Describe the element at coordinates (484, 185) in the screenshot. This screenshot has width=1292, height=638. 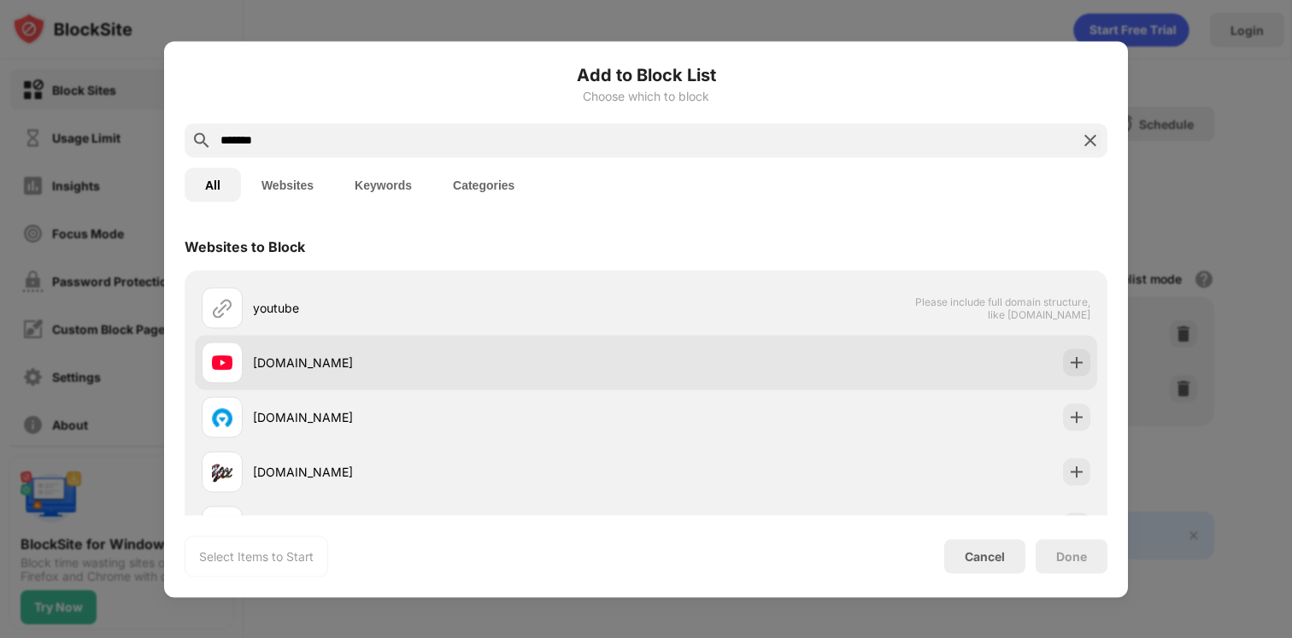
I see `button: Categories` at that location.